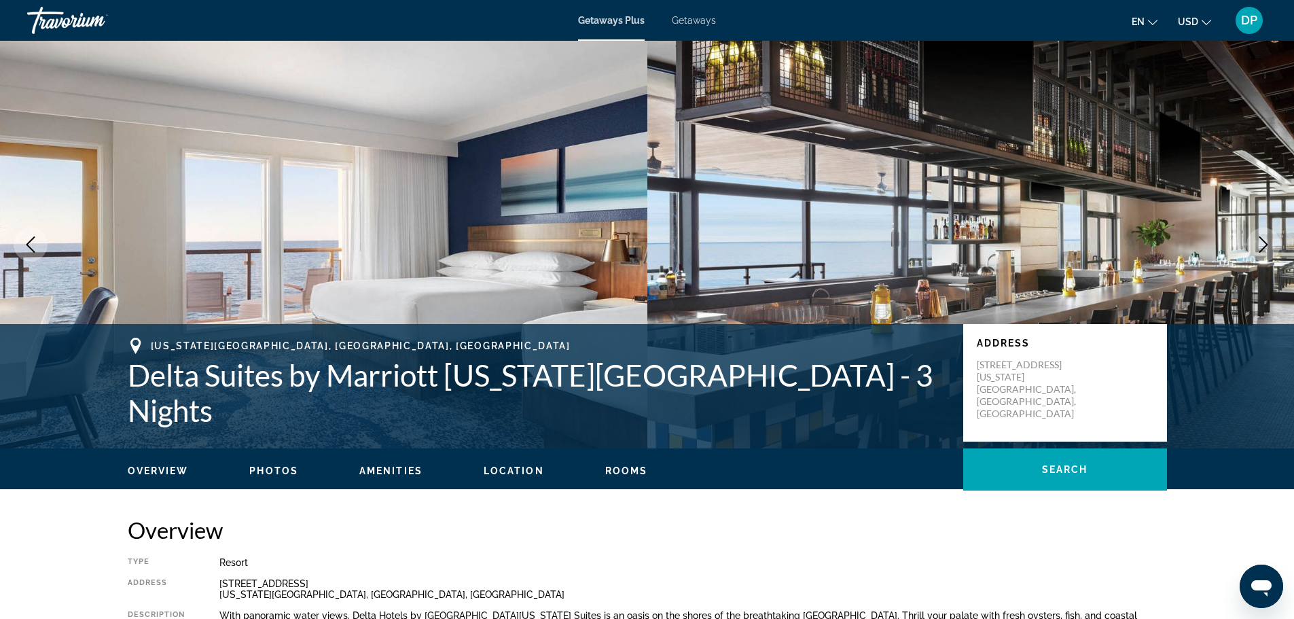 The image size is (1294, 619). What do you see at coordinates (626, 471) in the screenshot?
I see `span: Rooms` at bounding box center [626, 471].